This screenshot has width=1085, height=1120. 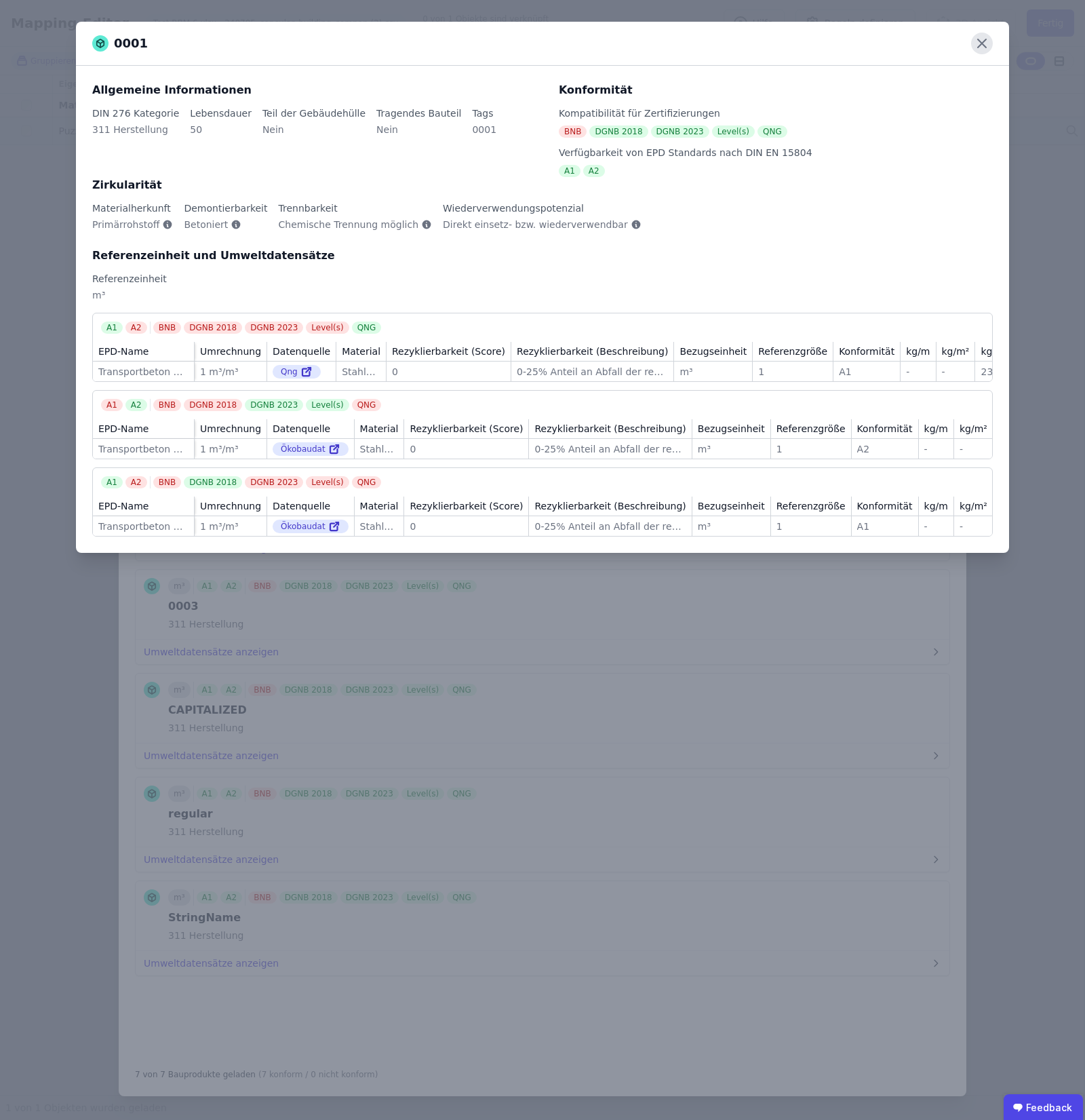 What do you see at coordinates (296, 372) in the screenshot?
I see `div: Qng` at bounding box center [296, 372].